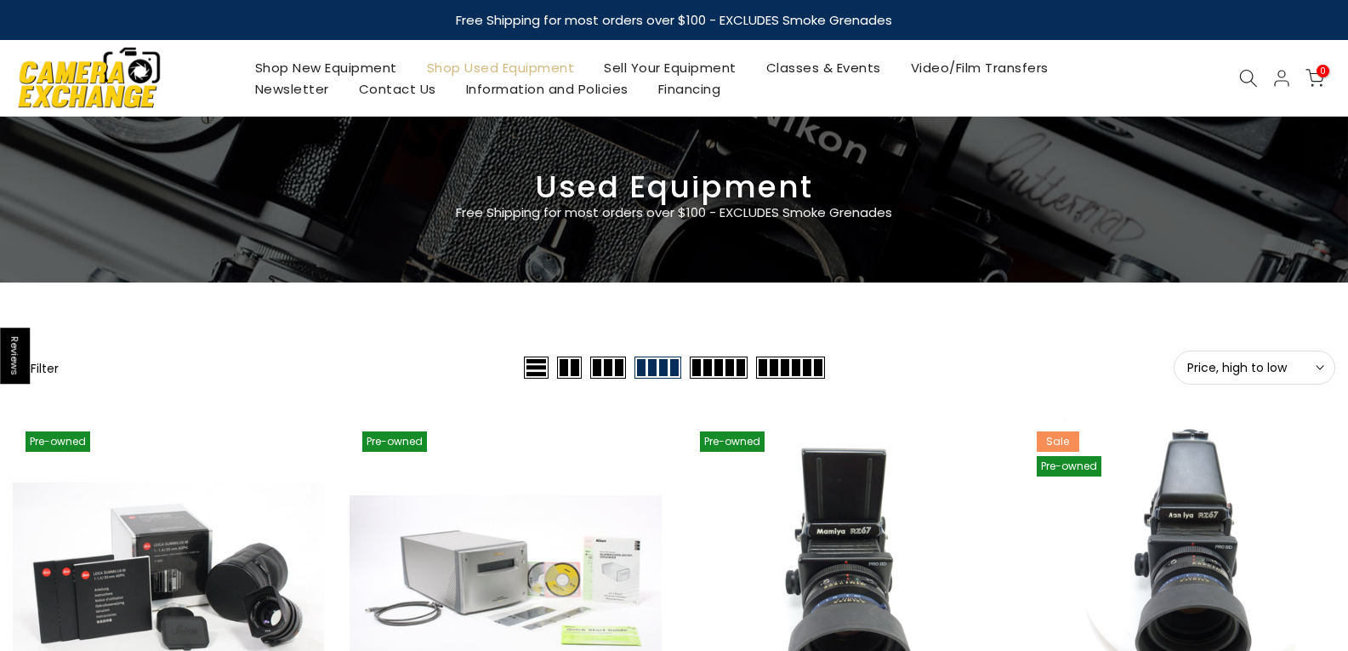  I want to click on button: Show filters, so click(36, 367).